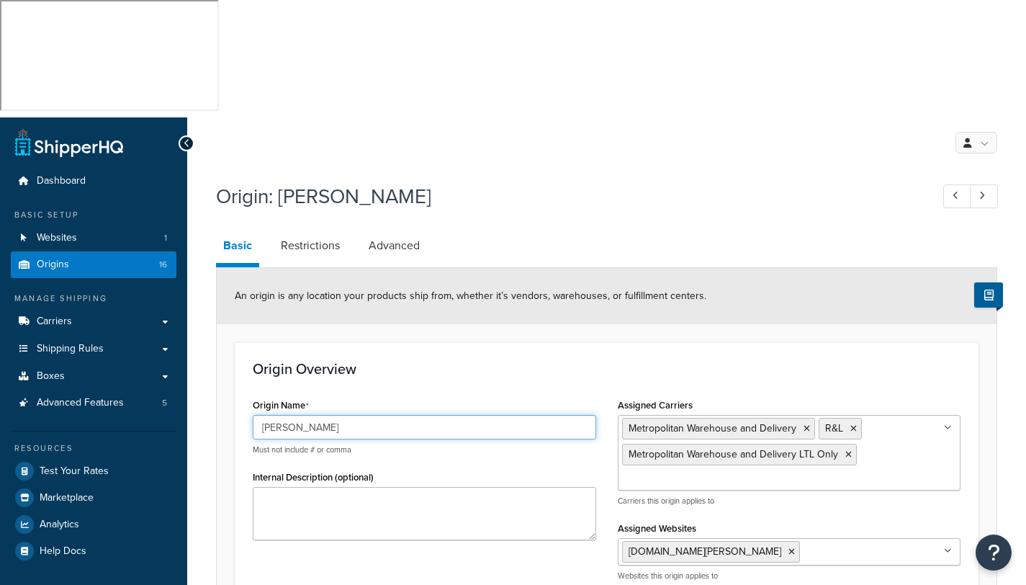 Image resolution: width=1026 pixels, height=585 pixels. Describe the element at coordinates (53, 264) in the screenshot. I see `span: Origins` at that location.